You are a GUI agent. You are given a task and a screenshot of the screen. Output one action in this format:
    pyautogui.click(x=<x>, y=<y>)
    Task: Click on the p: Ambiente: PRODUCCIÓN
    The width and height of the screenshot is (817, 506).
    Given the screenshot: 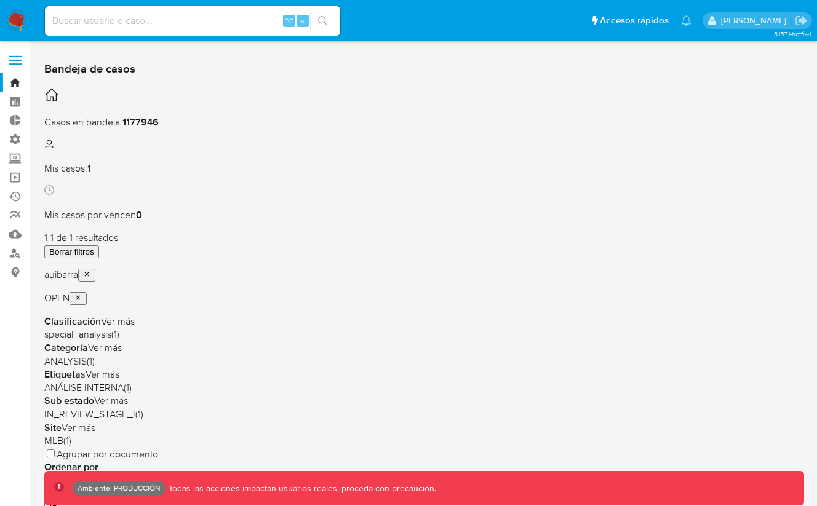 What is the action you would take?
    pyautogui.click(x=119, y=488)
    